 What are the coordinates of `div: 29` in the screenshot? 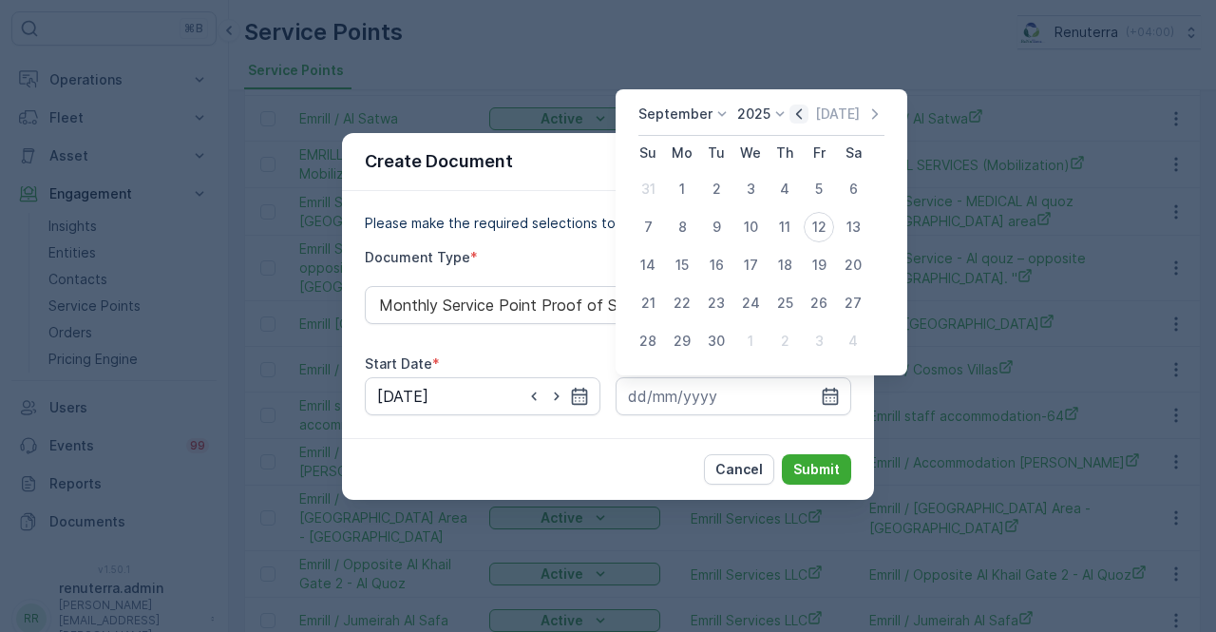 It's located at (682, 341).